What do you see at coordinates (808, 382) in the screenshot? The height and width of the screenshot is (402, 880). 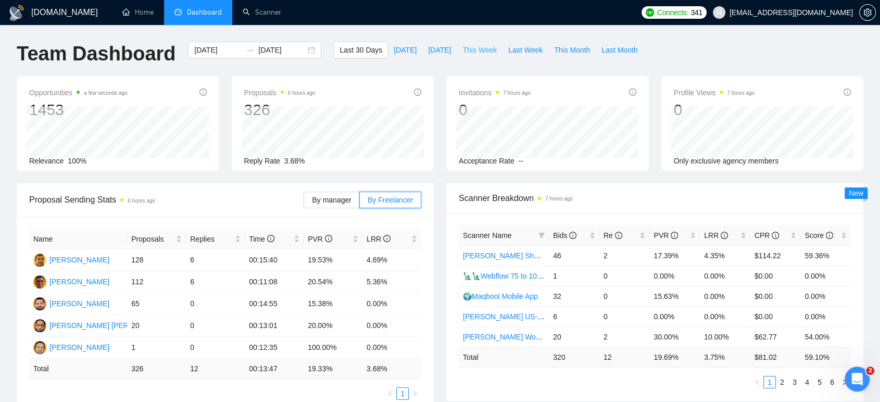 I see `li: 4` at bounding box center [808, 382].